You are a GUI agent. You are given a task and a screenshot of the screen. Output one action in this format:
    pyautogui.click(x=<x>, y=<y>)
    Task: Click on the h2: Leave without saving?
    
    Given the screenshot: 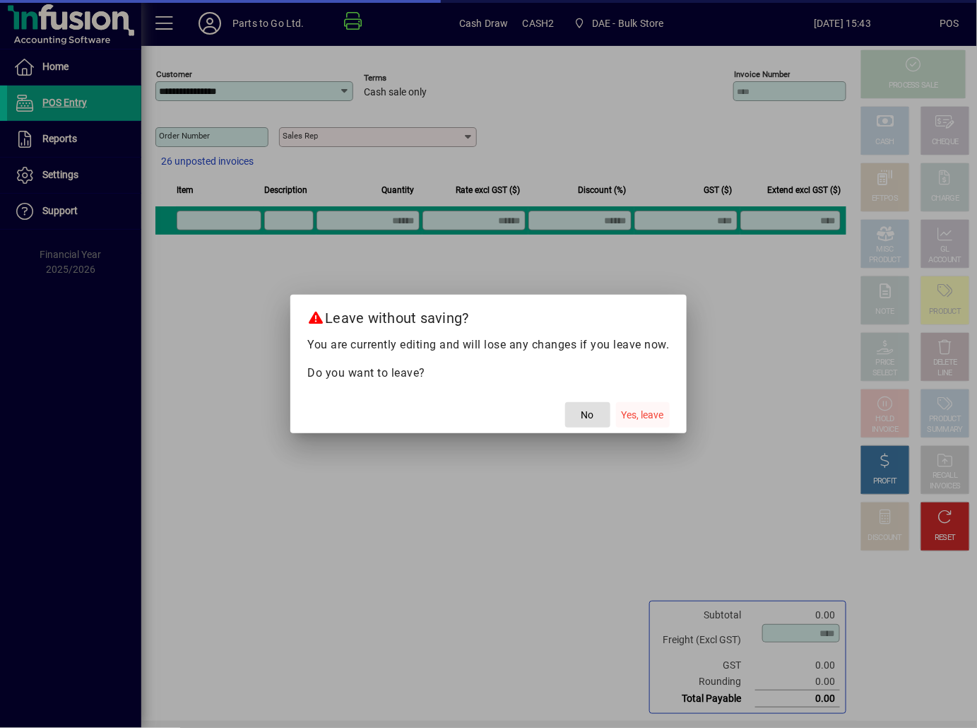 What is the action you would take?
    pyautogui.click(x=488, y=315)
    